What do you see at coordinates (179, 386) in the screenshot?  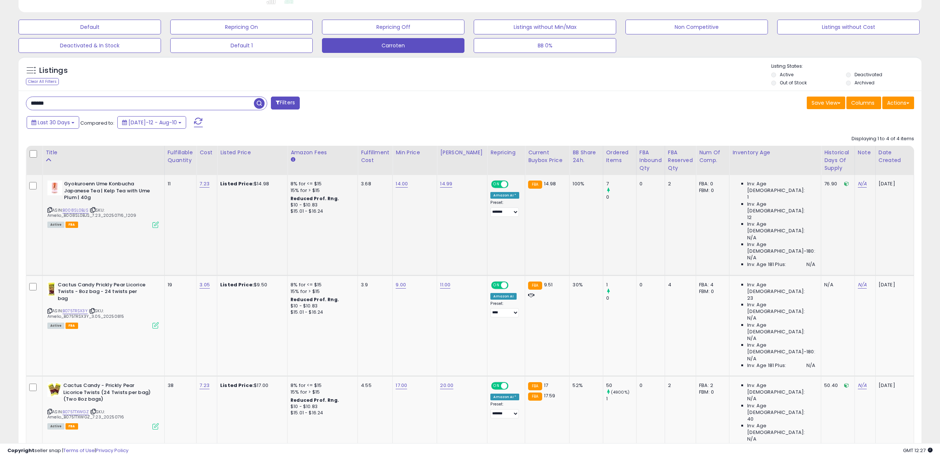 I see `div: 38` at bounding box center [179, 386].